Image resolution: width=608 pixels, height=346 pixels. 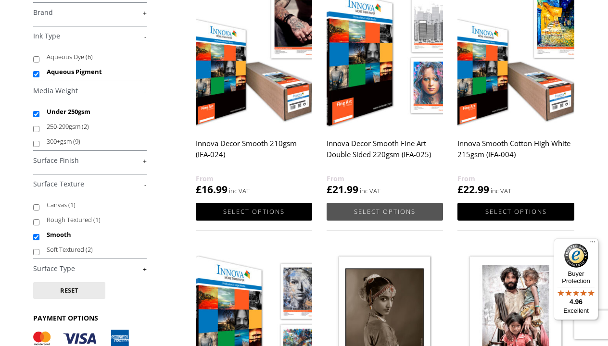 What do you see at coordinates (576, 311) in the screenshot?
I see `p: Excellent` at bounding box center [576, 311].